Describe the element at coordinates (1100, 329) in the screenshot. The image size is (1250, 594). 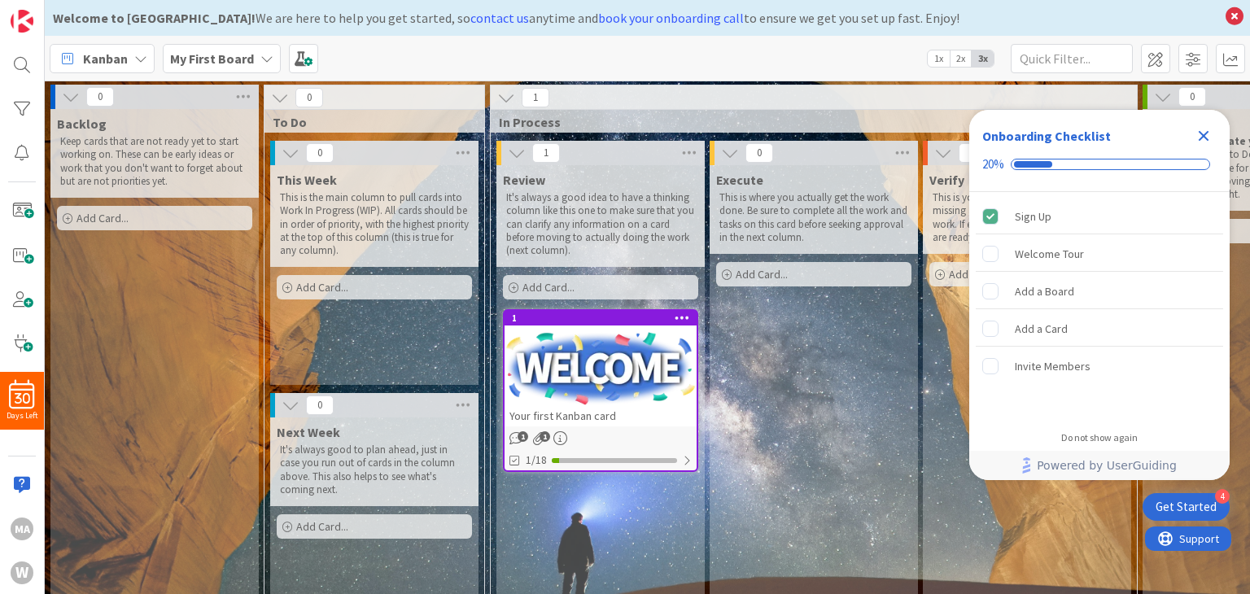
I see `div: Add a Card is incomplete.` at that location.